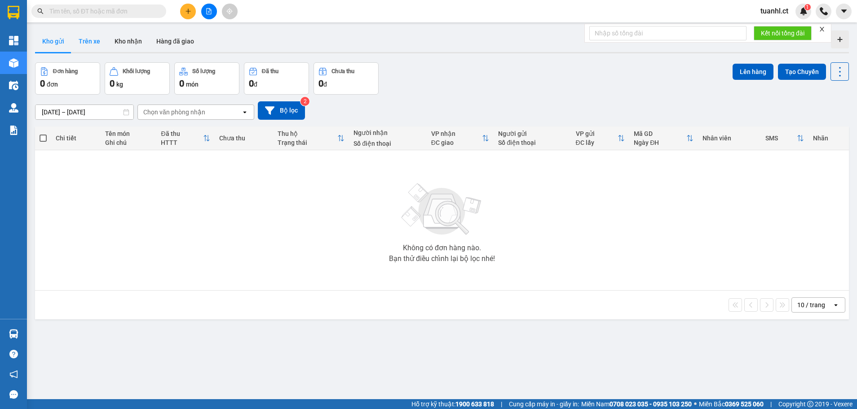  Describe the element at coordinates (774, 11) in the screenshot. I see `span: tuanhl.ct` at that location.